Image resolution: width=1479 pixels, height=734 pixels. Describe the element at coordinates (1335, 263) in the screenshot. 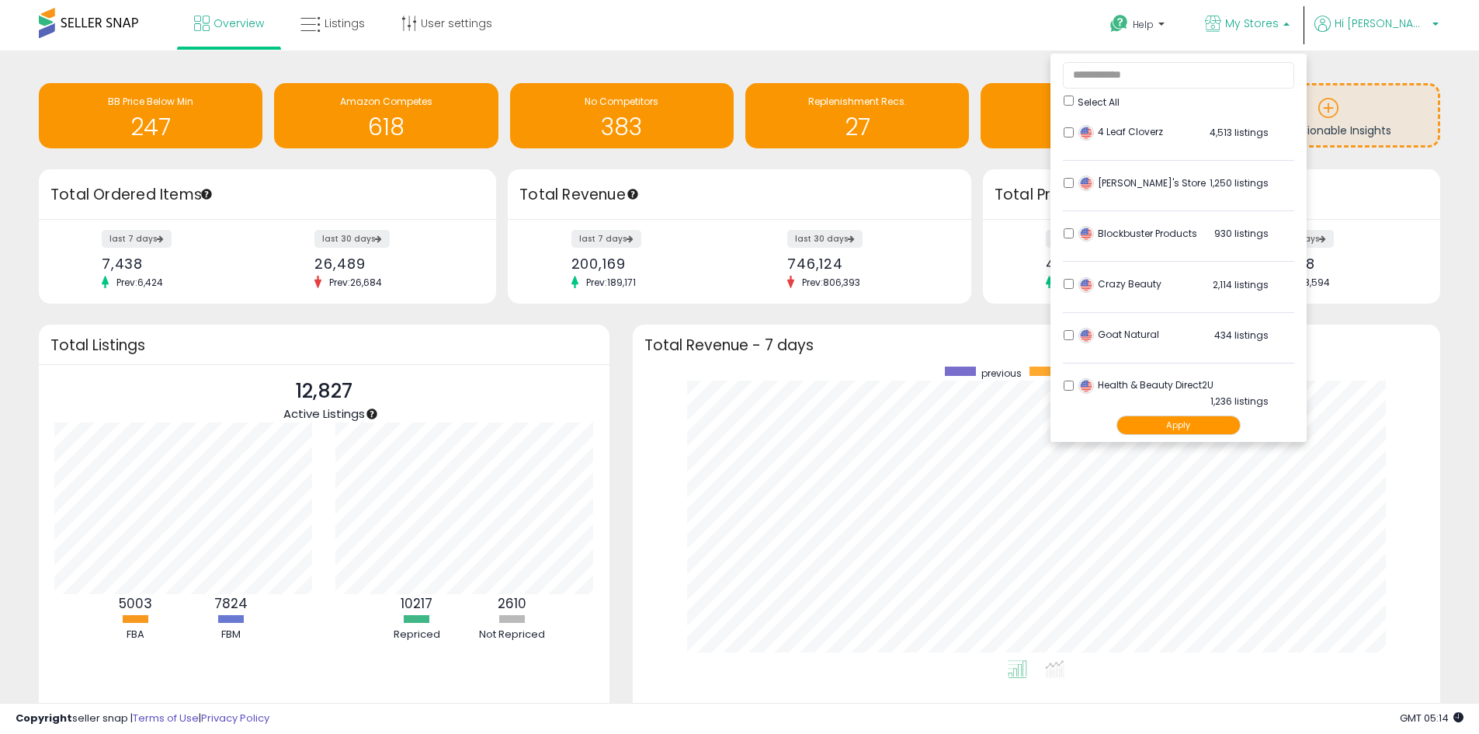

I see `div: 157,358` at that location.